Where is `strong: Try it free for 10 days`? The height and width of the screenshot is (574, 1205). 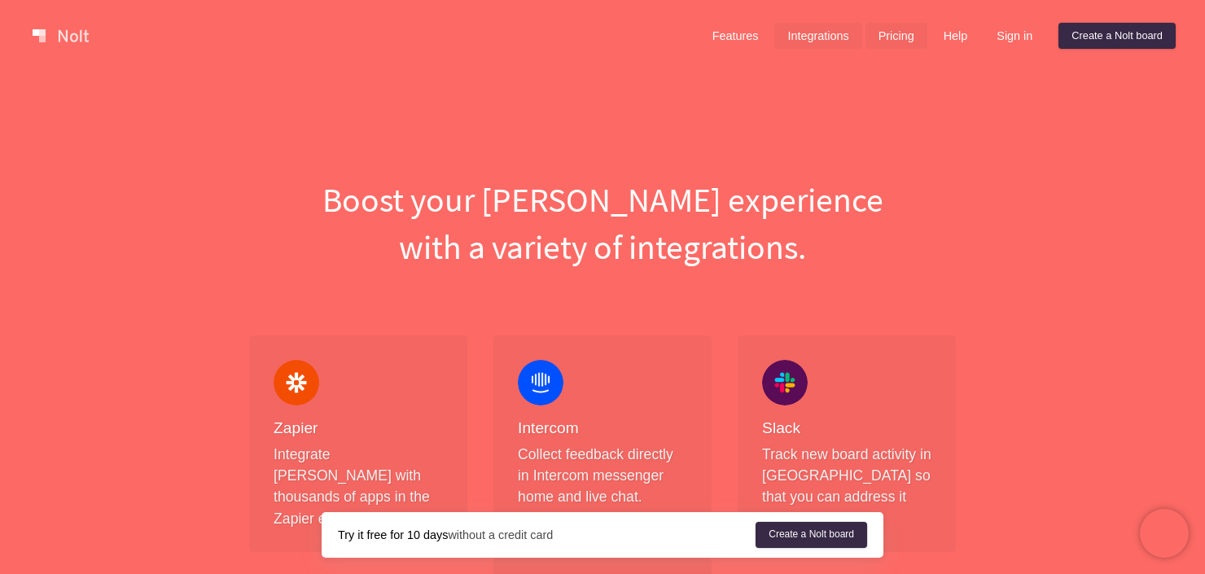
strong: Try it free for 10 days is located at coordinates (392, 535).